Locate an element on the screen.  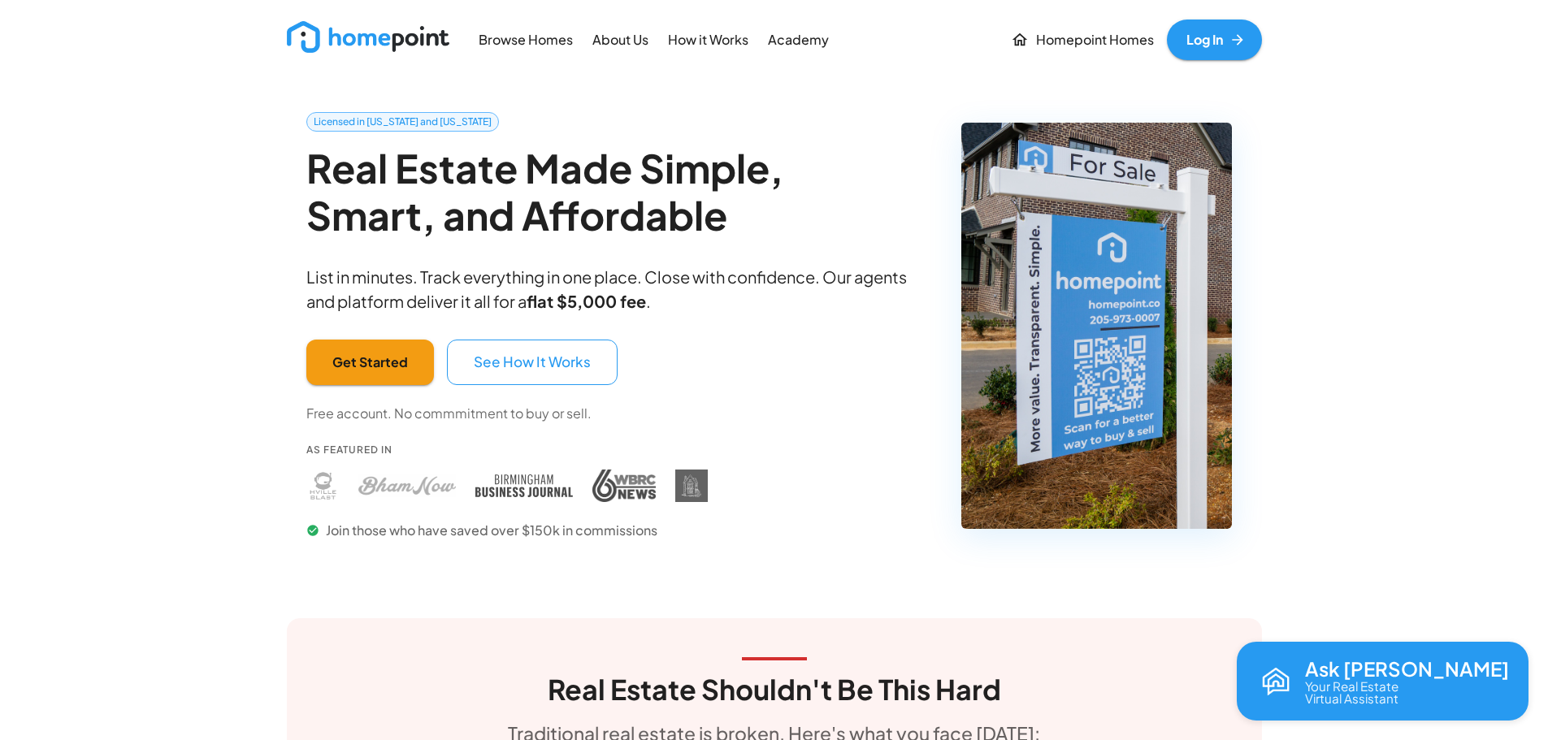
button: Open chat with Reva is located at coordinates (1382, 681).